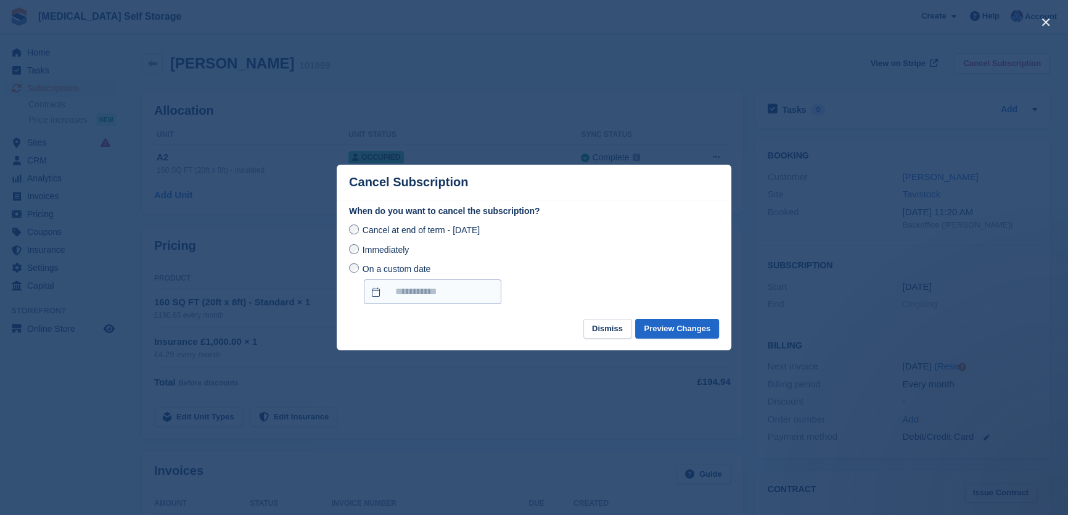  I want to click on button: close, so click(1045, 22).